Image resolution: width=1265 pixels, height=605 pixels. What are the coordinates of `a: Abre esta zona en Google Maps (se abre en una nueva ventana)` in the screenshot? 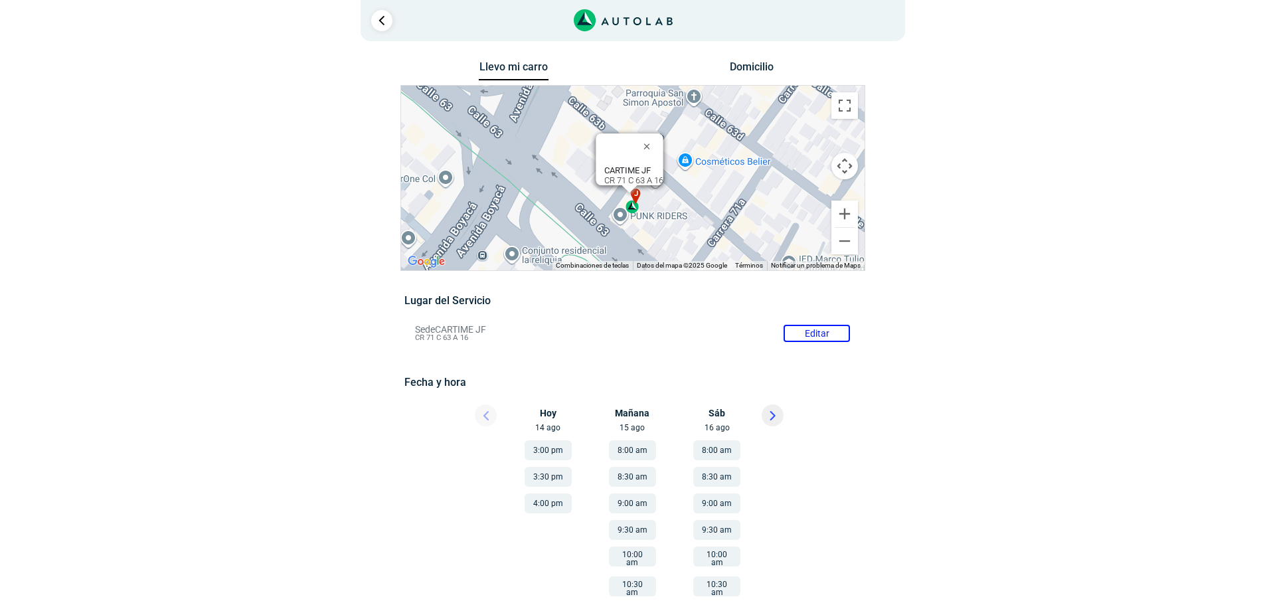 It's located at (426, 262).